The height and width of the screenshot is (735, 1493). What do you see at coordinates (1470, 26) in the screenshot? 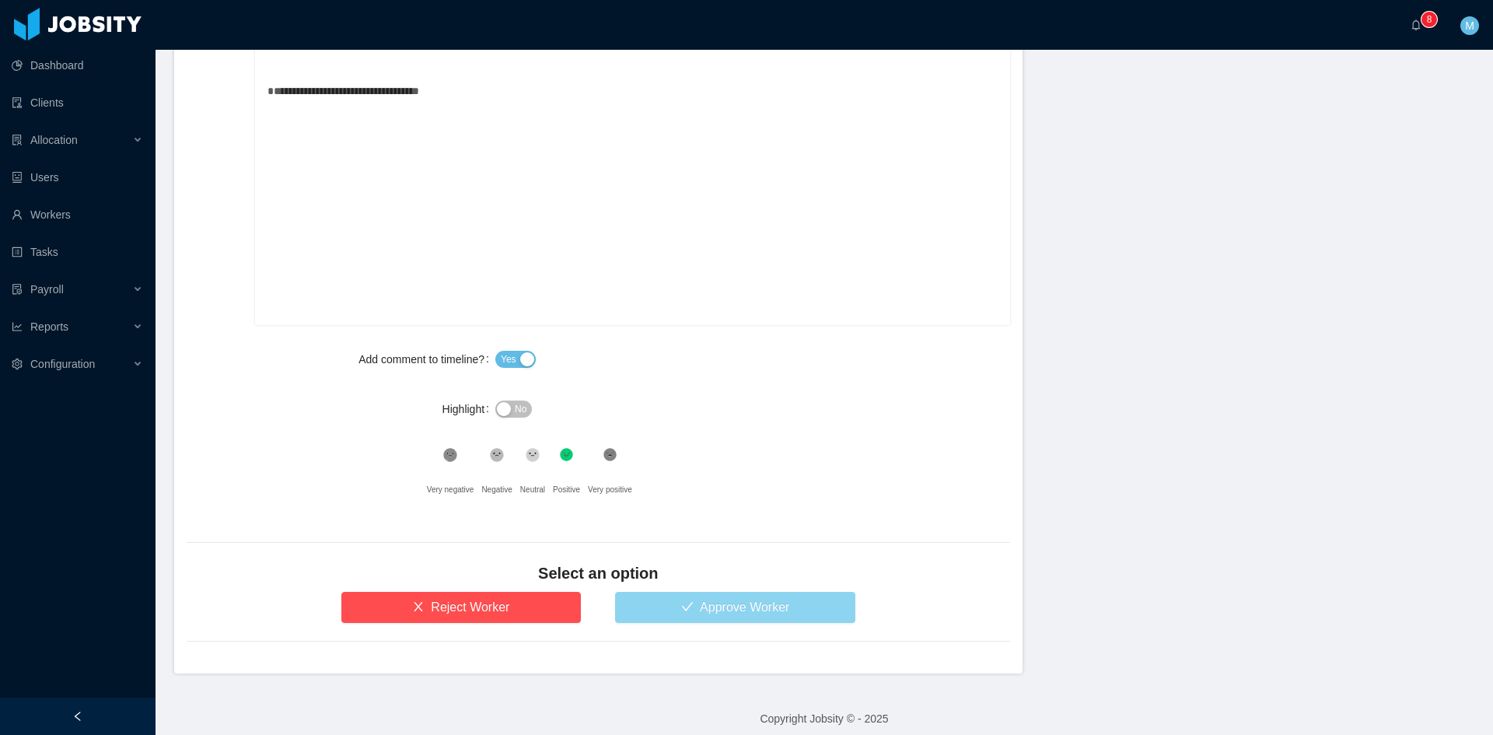
I see `span: M` at bounding box center [1470, 26].